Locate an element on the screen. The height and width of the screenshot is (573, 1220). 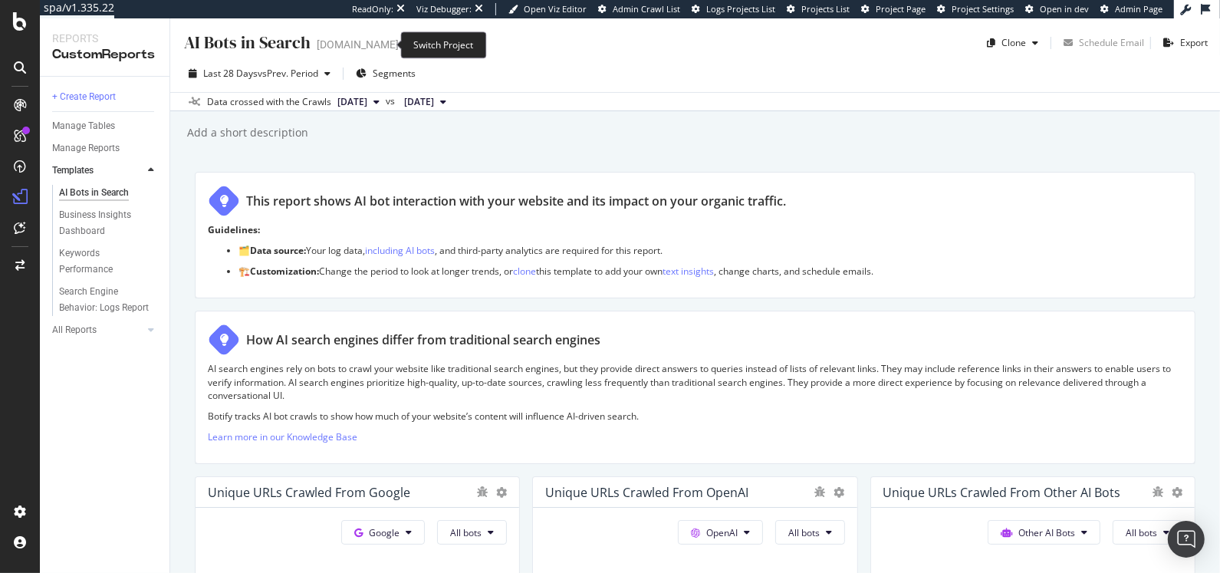
span: Other AI Bots is located at coordinates (1047, 532).